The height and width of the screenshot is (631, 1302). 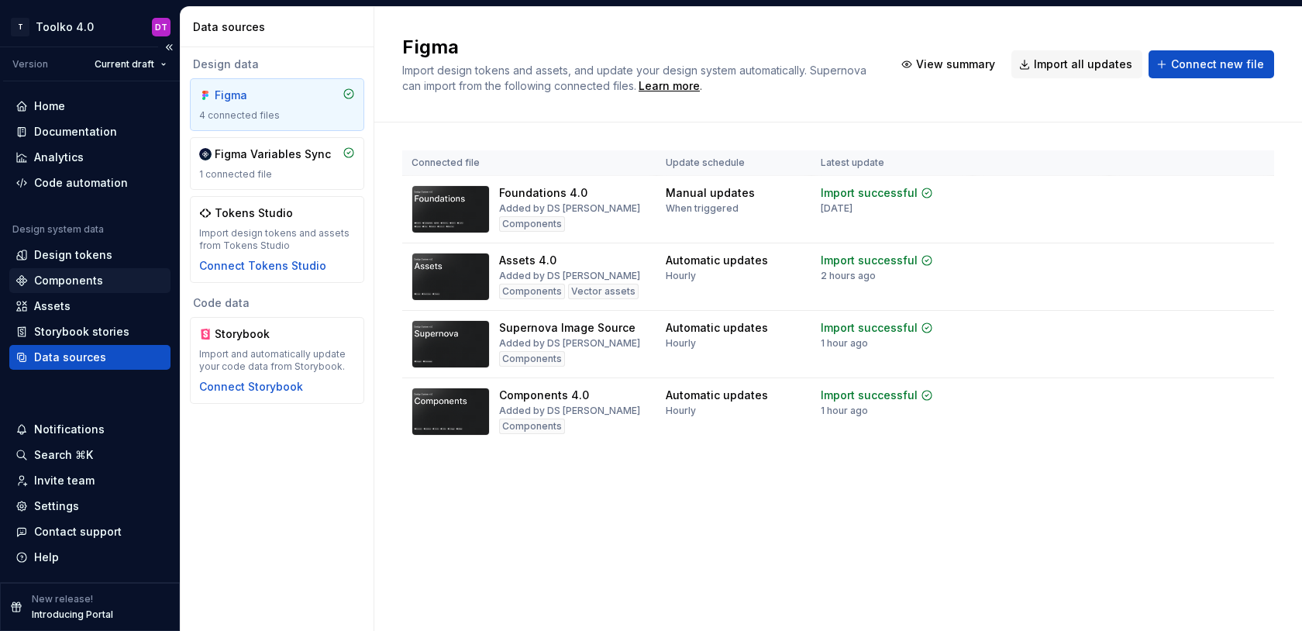 What do you see at coordinates (277, 360) in the screenshot?
I see `a: StorybookImport and automatically update your code data from Storybook.Connect Storybook` at bounding box center [277, 360].